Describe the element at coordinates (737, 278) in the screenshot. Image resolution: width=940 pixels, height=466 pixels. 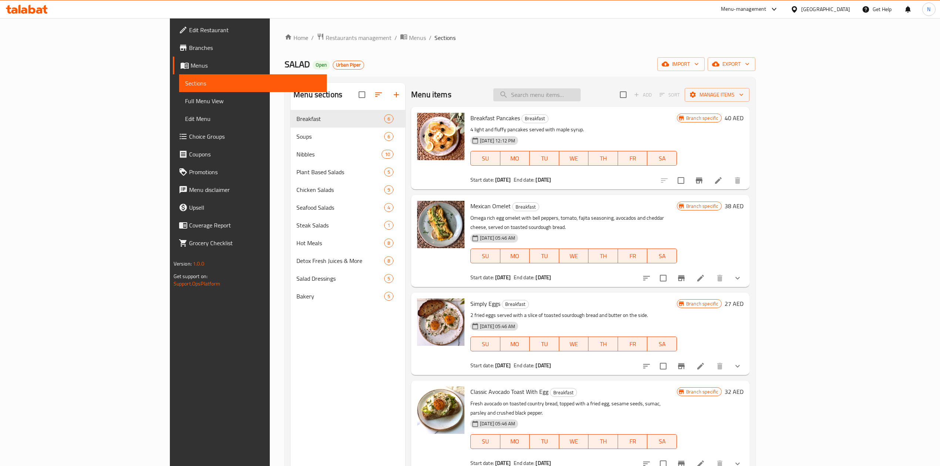
I see `svg: Show Choices` at that location.